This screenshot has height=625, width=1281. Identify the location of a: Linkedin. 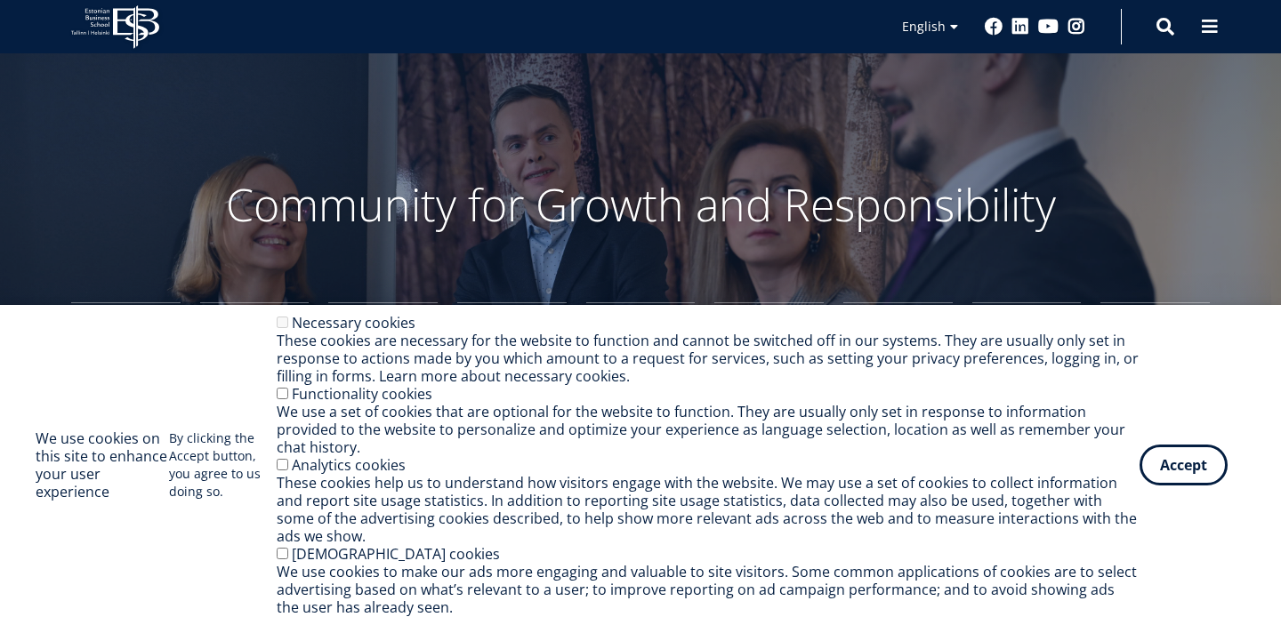
(1020, 27).